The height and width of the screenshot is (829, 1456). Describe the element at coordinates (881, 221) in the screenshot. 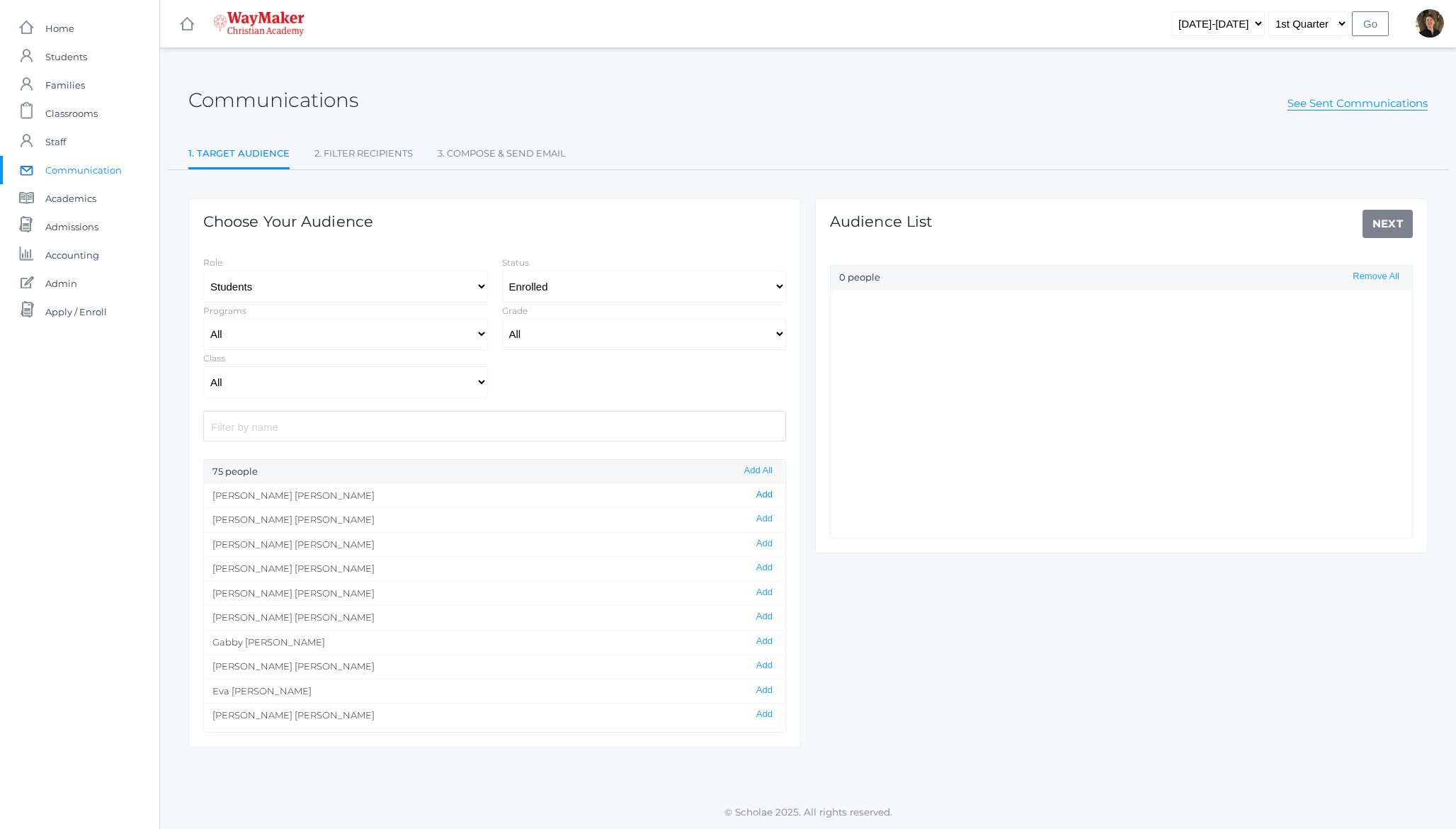

I see `h1: Audience List` at that location.